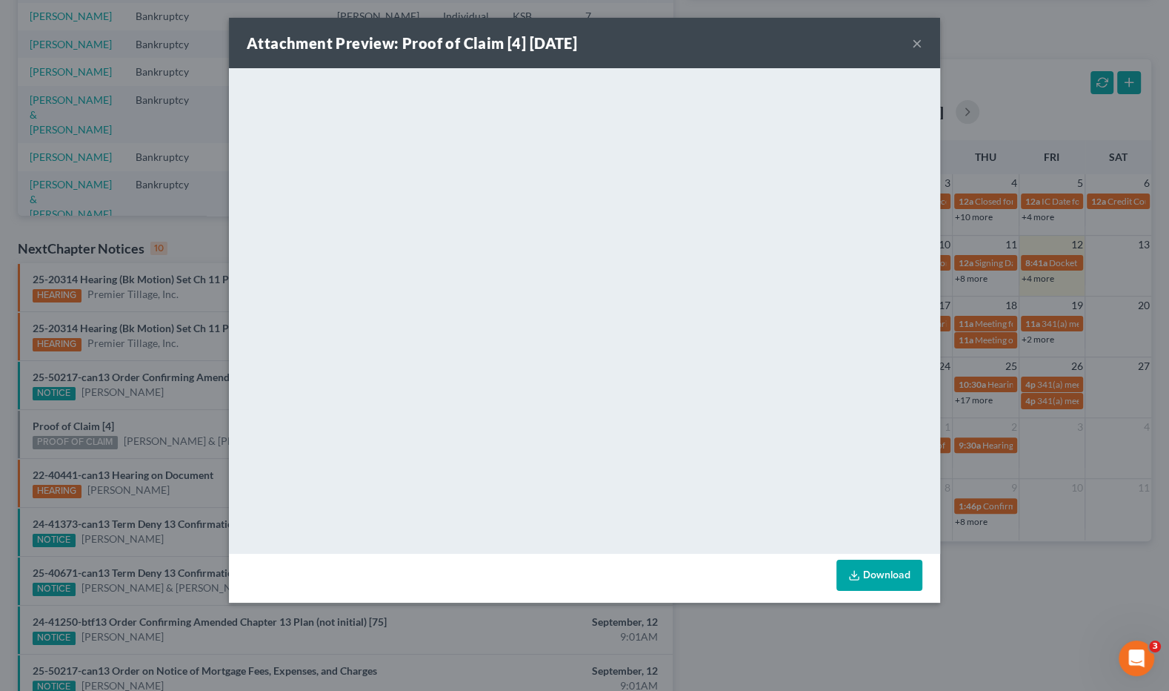  Describe the element at coordinates (879, 575) in the screenshot. I see `a: Download` at that location.